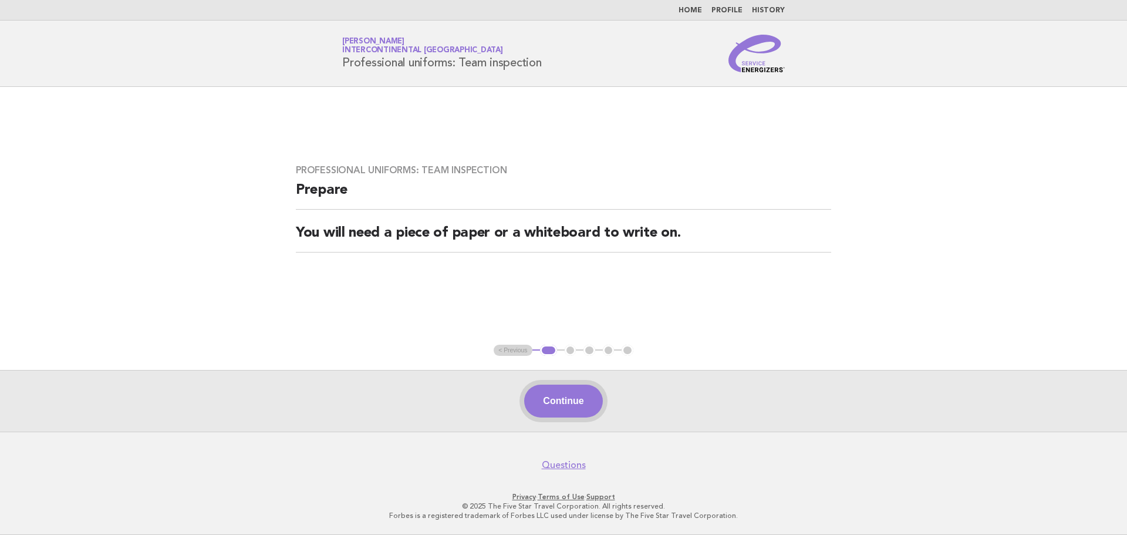  Describe the element at coordinates (563, 401) in the screenshot. I see `button: Continue` at that location.